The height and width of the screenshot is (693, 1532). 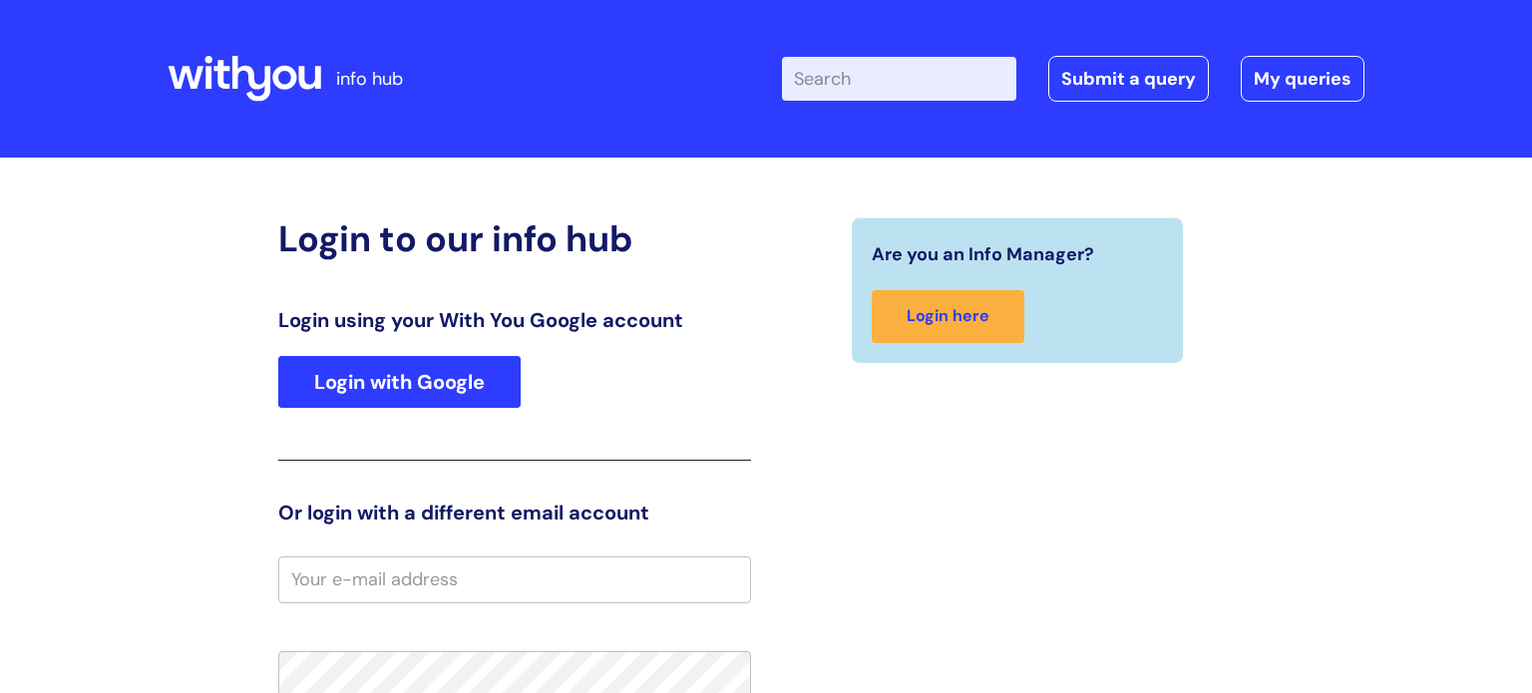 What do you see at coordinates (515, 513) in the screenshot?
I see `h3: Or login with a different email account` at bounding box center [515, 513].